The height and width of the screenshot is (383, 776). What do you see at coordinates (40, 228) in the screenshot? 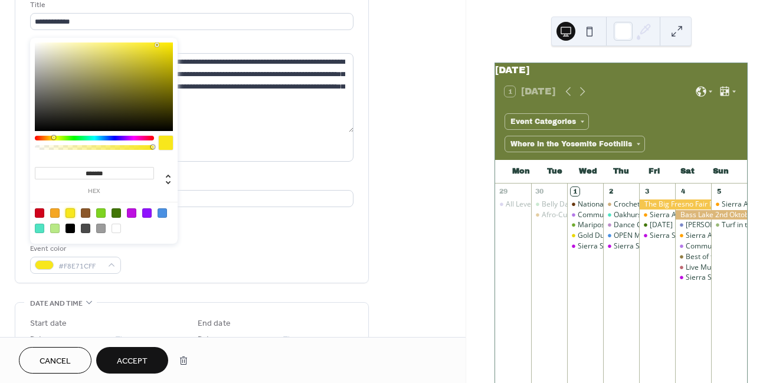
I see `div: #50E3C2` at bounding box center [40, 228].